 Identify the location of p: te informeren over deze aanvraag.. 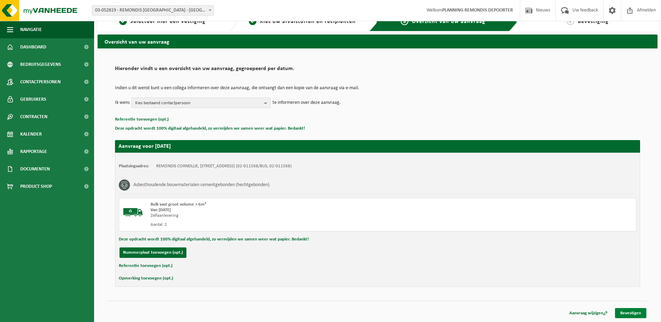
(306, 103).